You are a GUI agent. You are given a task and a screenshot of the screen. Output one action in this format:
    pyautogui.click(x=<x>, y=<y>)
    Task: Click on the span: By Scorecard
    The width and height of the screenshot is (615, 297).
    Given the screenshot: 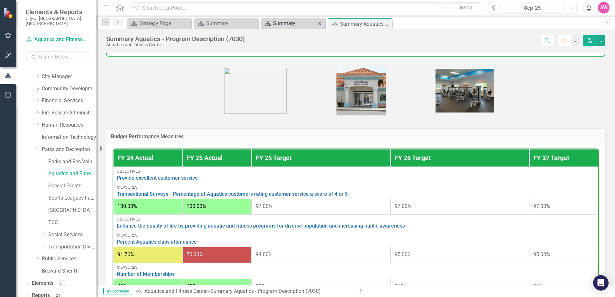 What is the action you would take?
    pyautogui.click(x=117, y=291)
    